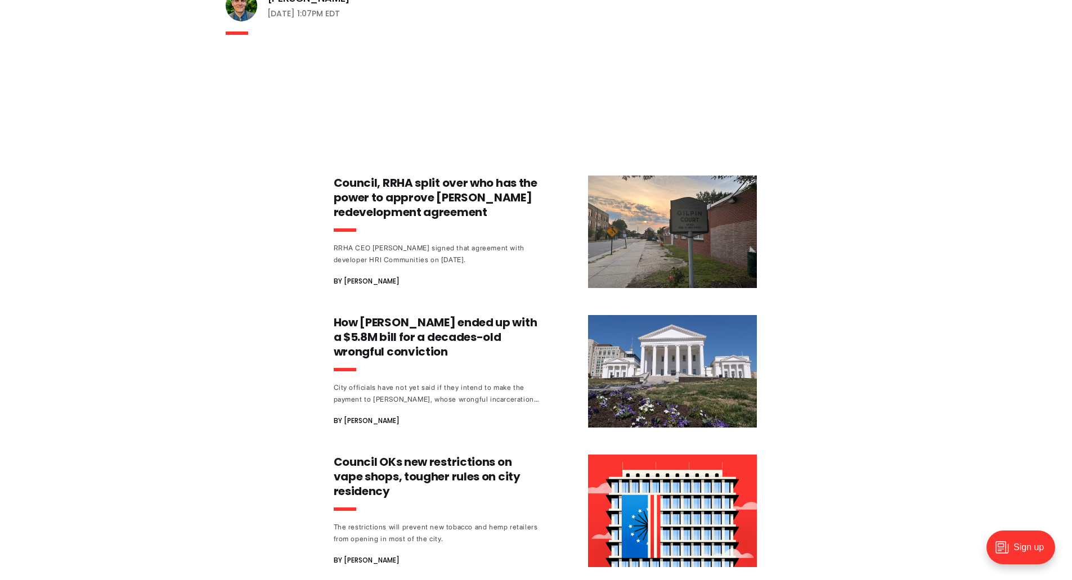  I want to click on h3: Council OKs new restrictions on vape shops, tougher rules on city residency, so click(438, 477).